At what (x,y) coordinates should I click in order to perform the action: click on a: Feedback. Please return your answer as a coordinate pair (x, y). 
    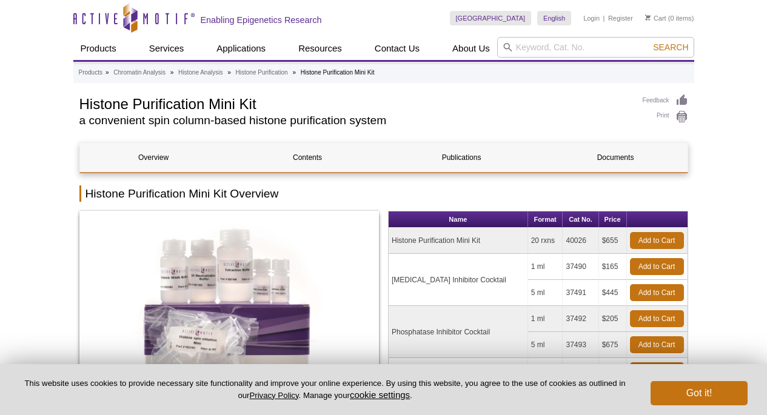
    Looking at the image, I should click on (665, 101).